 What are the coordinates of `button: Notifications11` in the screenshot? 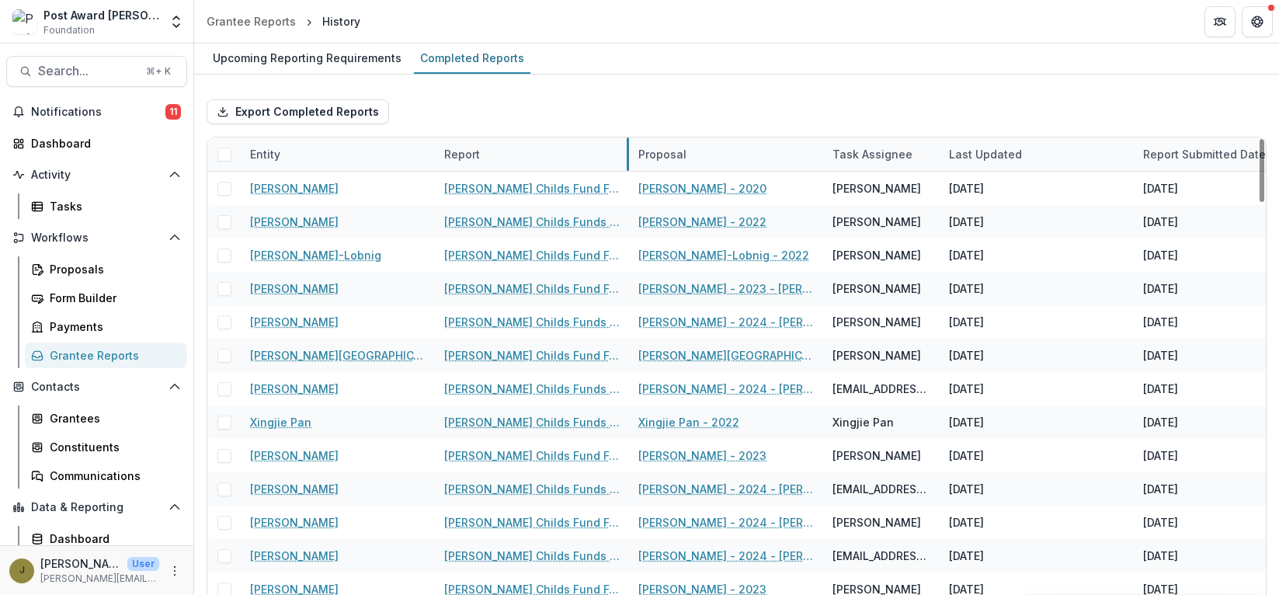 It's located at (96, 112).